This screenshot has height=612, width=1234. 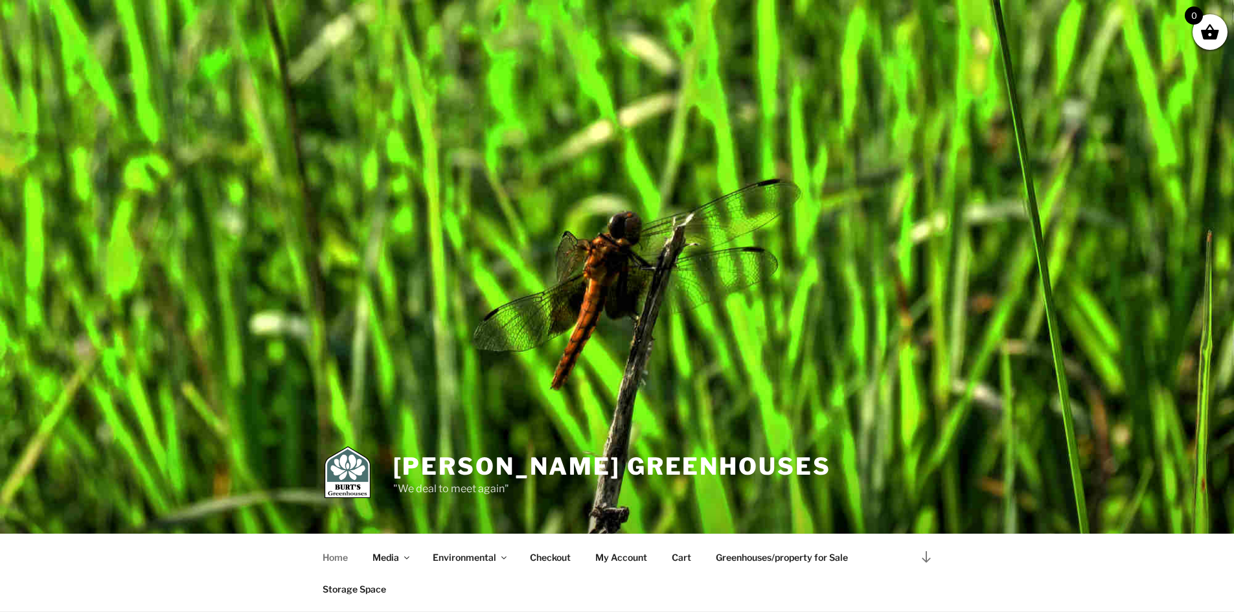 What do you see at coordinates (612, 489) in the screenshot?
I see `p: "We deal to meet again"` at bounding box center [612, 489].